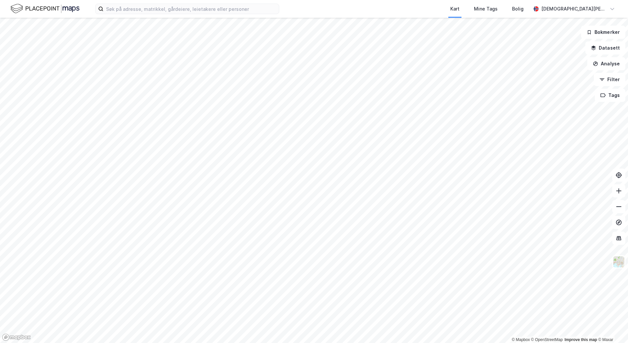 This screenshot has height=343, width=628. I want to click on div: Mine Tags, so click(486, 9).